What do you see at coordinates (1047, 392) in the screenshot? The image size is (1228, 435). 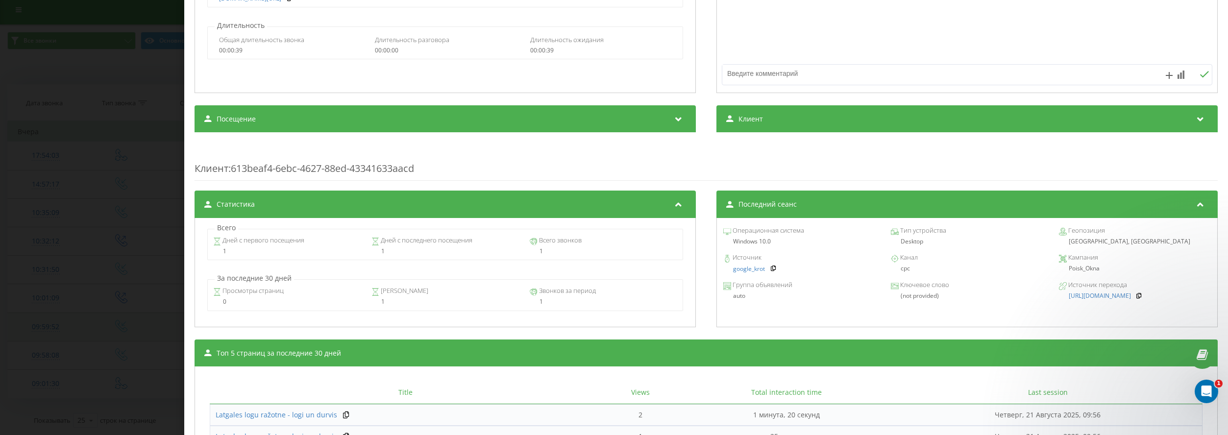 I see `th: Last session` at bounding box center [1047, 392].